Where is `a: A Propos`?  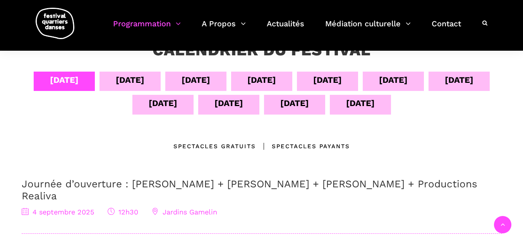 a: A Propos is located at coordinates (224, 28).